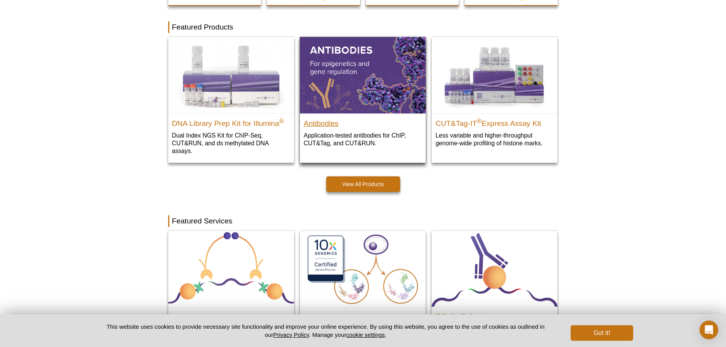 This screenshot has height=347, width=726. I want to click on h2: Fixed ATAC-Seq Services, so click(231, 316).